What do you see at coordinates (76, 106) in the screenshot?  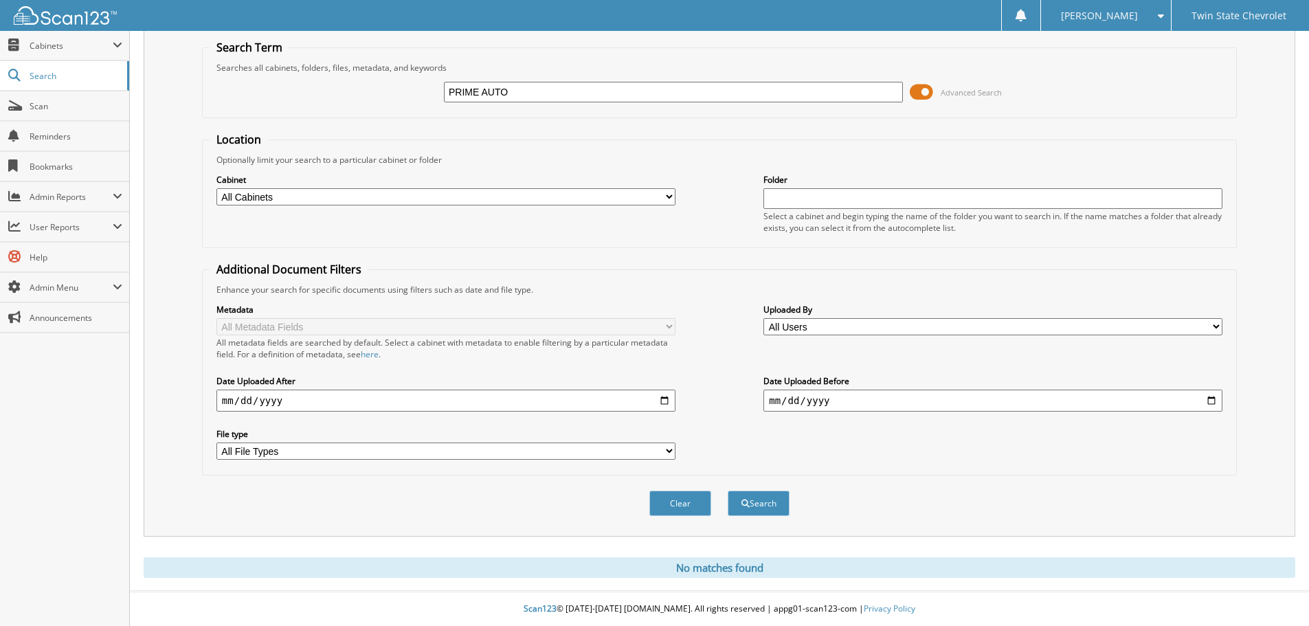 I see `span: Scan` at bounding box center [76, 106].